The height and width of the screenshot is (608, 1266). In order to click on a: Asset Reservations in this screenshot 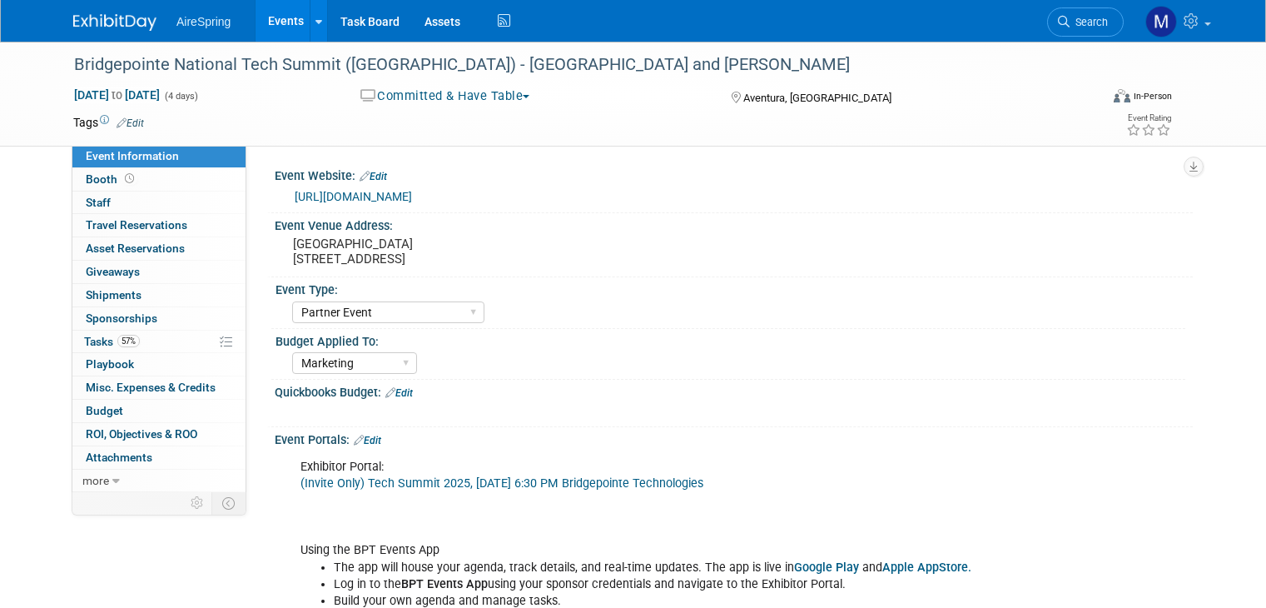, I will do `click(159, 248)`.